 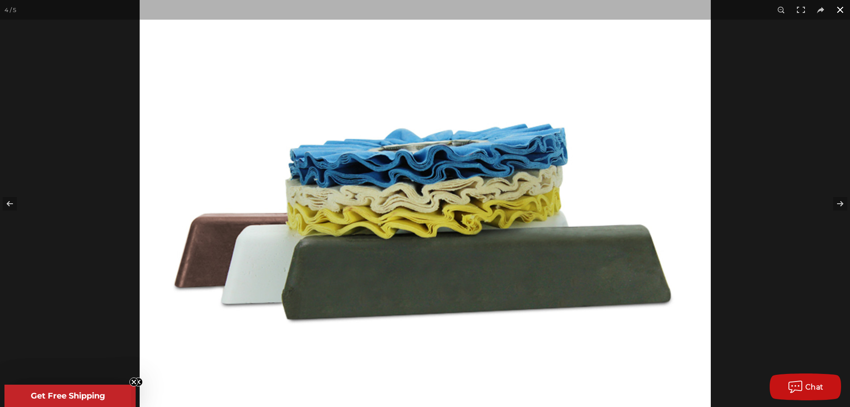 What do you see at coordinates (815, 387) in the screenshot?
I see `span: Chat` at bounding box center [815, 387].